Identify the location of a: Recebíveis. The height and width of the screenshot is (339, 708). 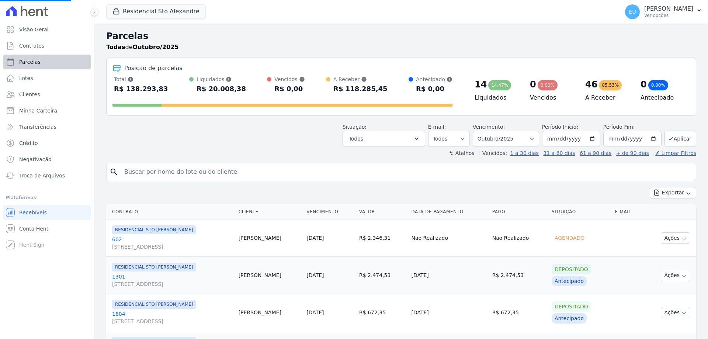
(47, 212).